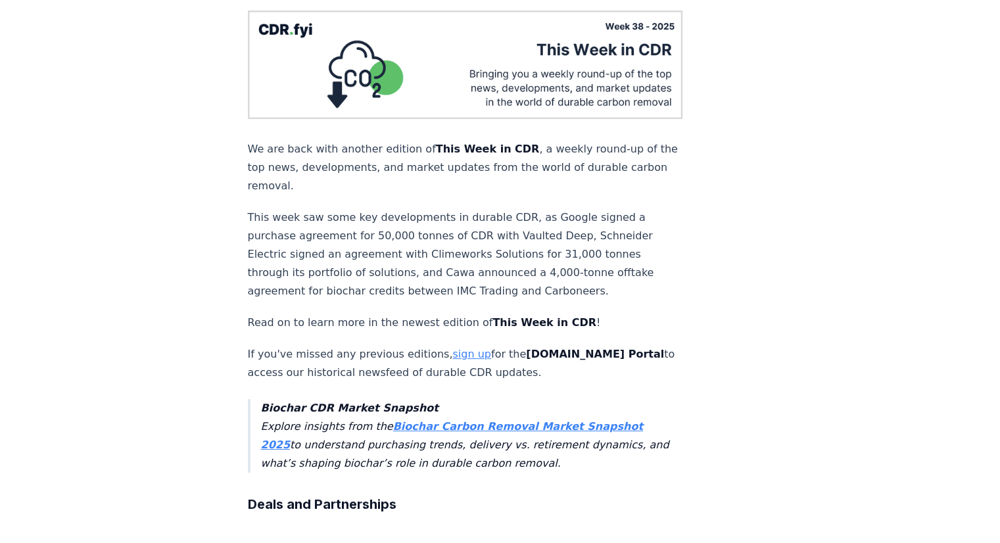 The image size is (1000, 543). I want to click on strong: Deals and Partnerships, so click(322, 504).